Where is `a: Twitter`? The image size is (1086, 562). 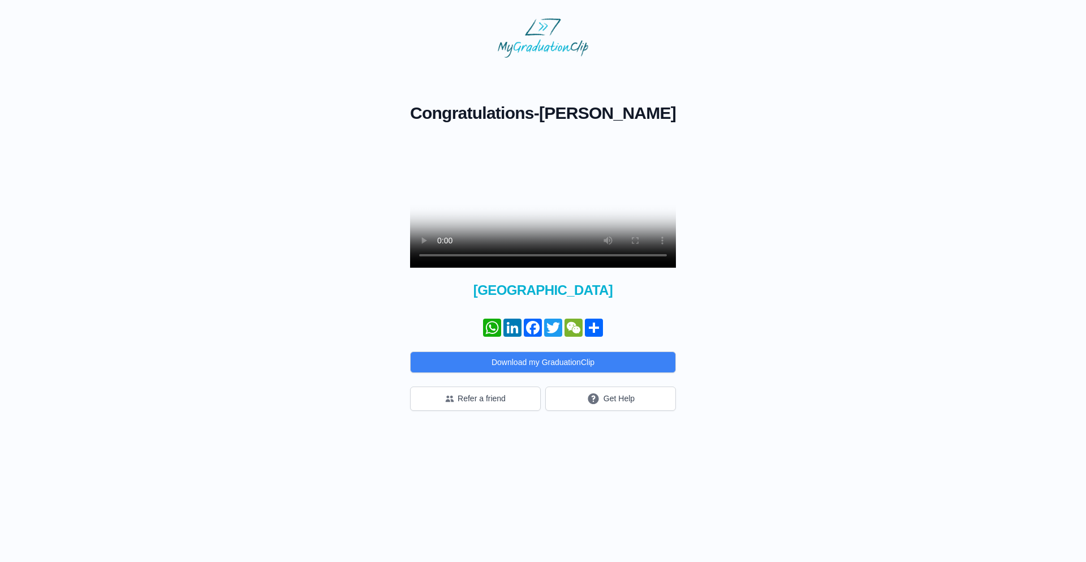
a: Twitter is located at coordinates (553, 328).